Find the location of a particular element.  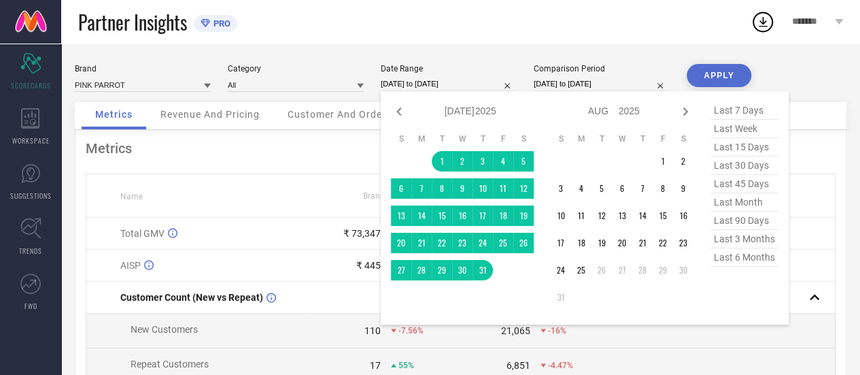

td: Sat Jul 26 2025 is located at coordinates (523, 243).